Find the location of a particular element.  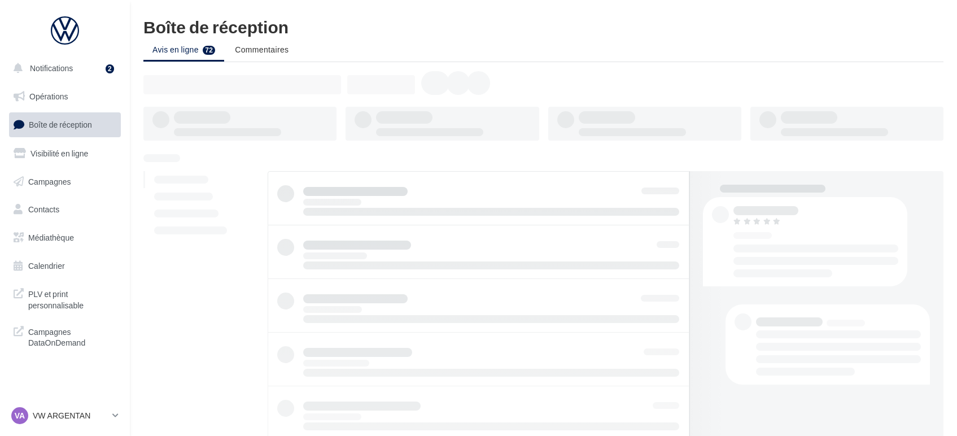

p: VW ARGENTAN is located at coordinates (70, 415).